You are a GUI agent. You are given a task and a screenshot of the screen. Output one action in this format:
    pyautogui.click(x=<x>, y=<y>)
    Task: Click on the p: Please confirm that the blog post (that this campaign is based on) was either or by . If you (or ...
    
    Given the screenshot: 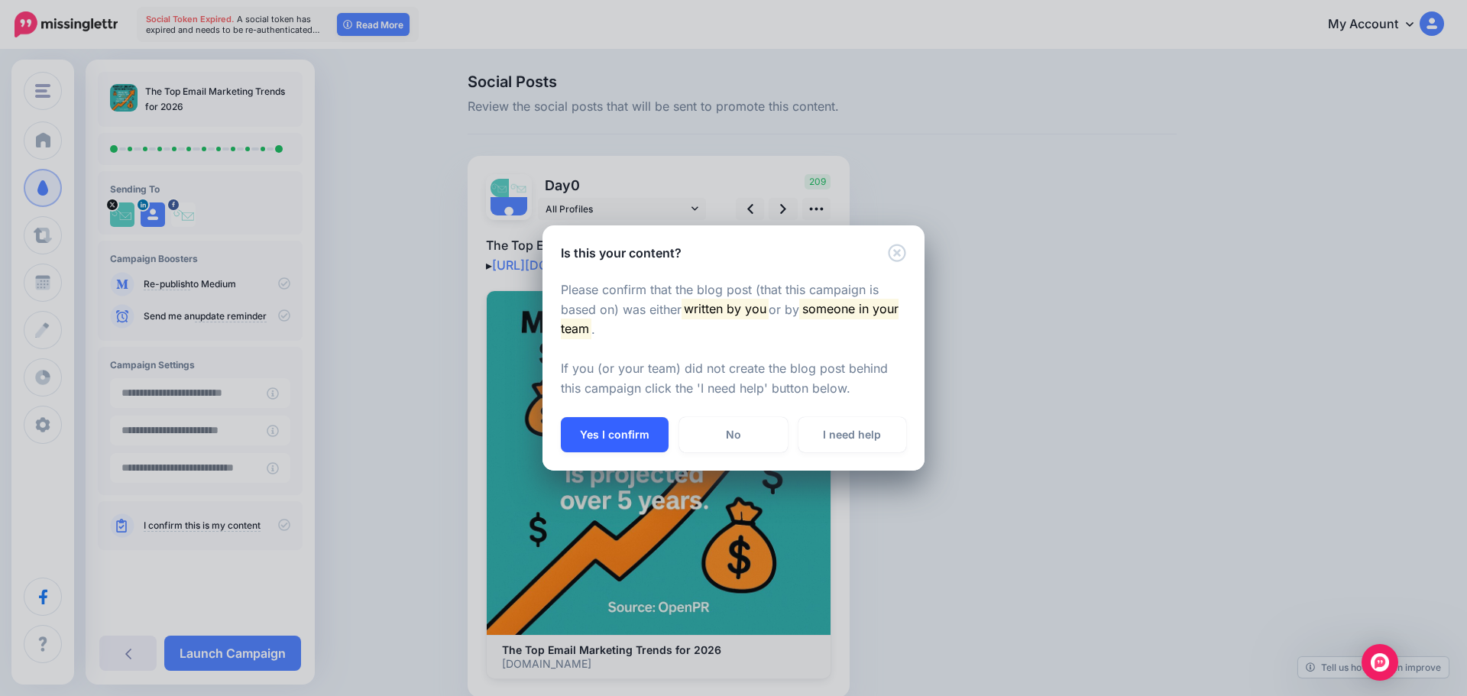 What is the action you would take?
    pyautogui.click(x=733, y=340)
    